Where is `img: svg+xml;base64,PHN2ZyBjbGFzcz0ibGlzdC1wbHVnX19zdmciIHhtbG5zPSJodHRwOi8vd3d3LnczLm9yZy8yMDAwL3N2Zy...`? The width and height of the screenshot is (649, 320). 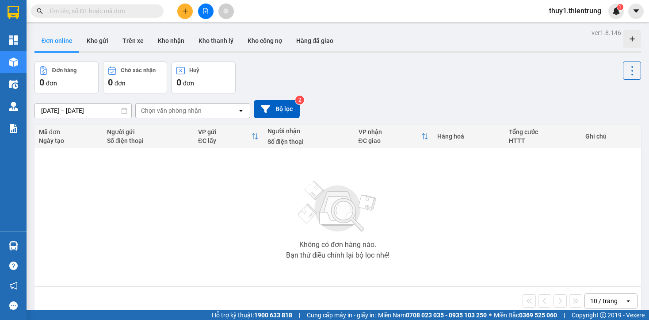 img: svg+xml;base64,PHN2ZyBjbGFzcz0ibGlzdC1wbHVnX19zdmciIHhtbG5zPSJodHRwOi8vd3d3LnczLm9yZy8yMDAwL3N2Zy... is located at coordinates (338, 206).